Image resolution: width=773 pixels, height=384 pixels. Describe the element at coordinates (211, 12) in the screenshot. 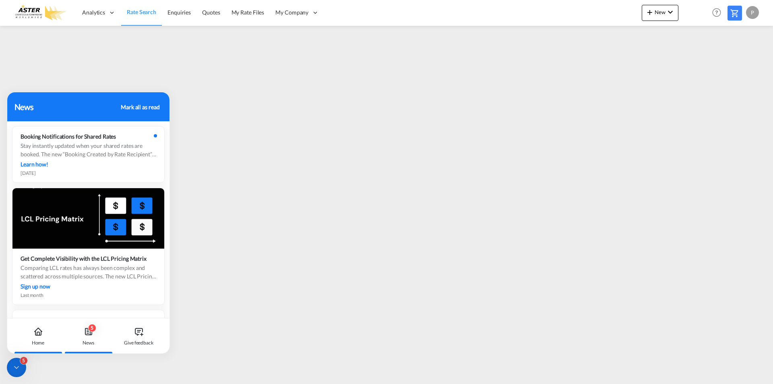

I see `span: Quotes` at that location.